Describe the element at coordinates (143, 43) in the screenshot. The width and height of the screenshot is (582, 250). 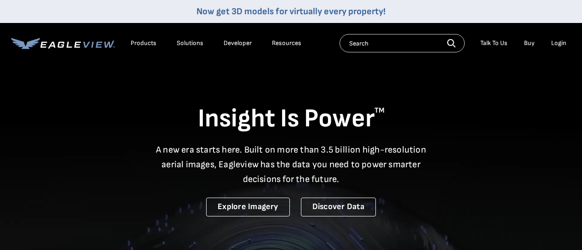
I see `div: Products` at that location.